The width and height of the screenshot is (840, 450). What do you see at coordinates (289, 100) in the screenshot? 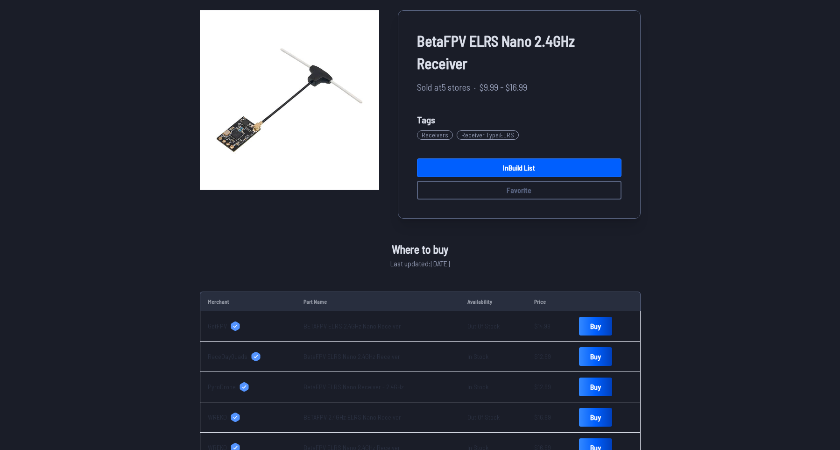
I see `img: image` at bounding box center [289, 100].